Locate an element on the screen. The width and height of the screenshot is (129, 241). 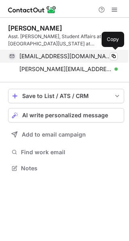
span: Add to email campaign is located at coordinates (54, 135).